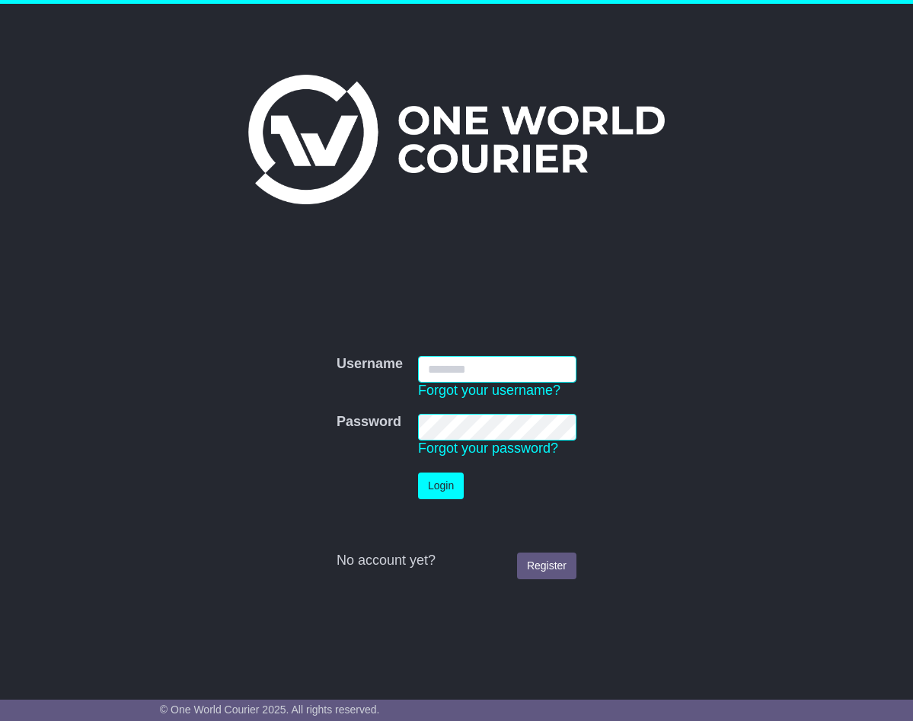 The image size is (913, 721). Describe the element at coordinates (456, 561) in the screenshot. I see `div: No account yet?` at that location.